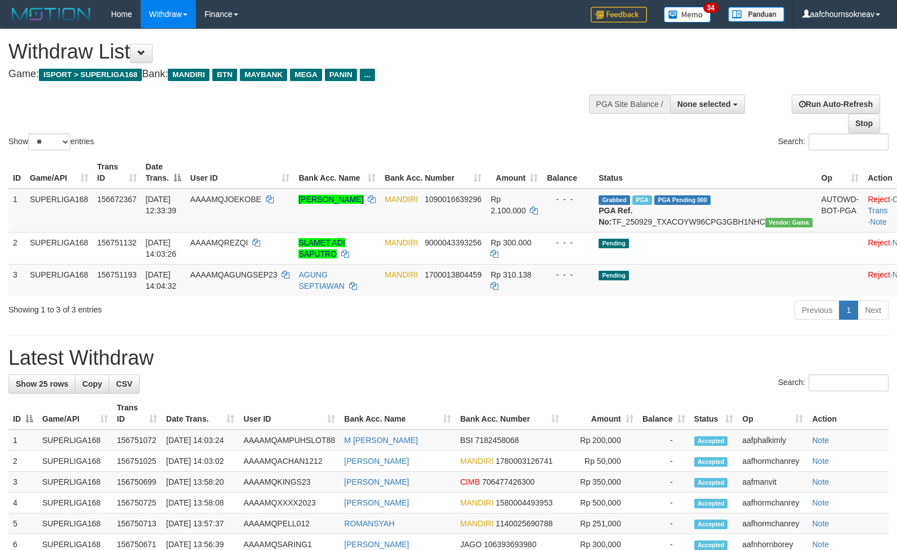  Describe the element at coordinates (789, 222) in the screenshot. I see `span: Vendor URL: https://trx31.1velocity.biz` at that location.